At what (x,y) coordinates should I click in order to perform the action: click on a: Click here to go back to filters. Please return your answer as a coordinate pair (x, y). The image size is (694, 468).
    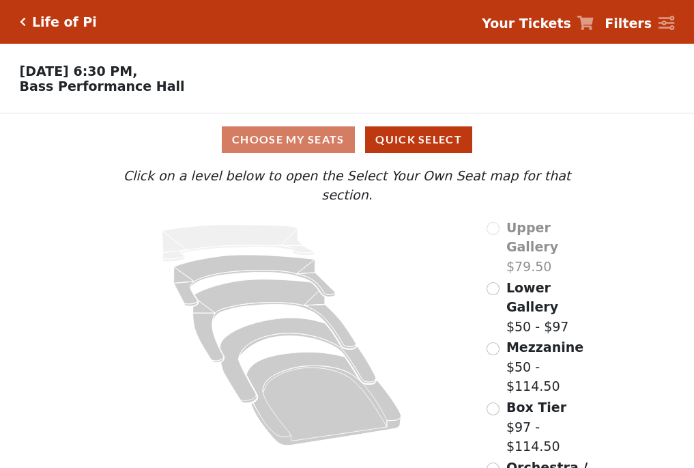
    Looking at the image, I should click on (23, 22).